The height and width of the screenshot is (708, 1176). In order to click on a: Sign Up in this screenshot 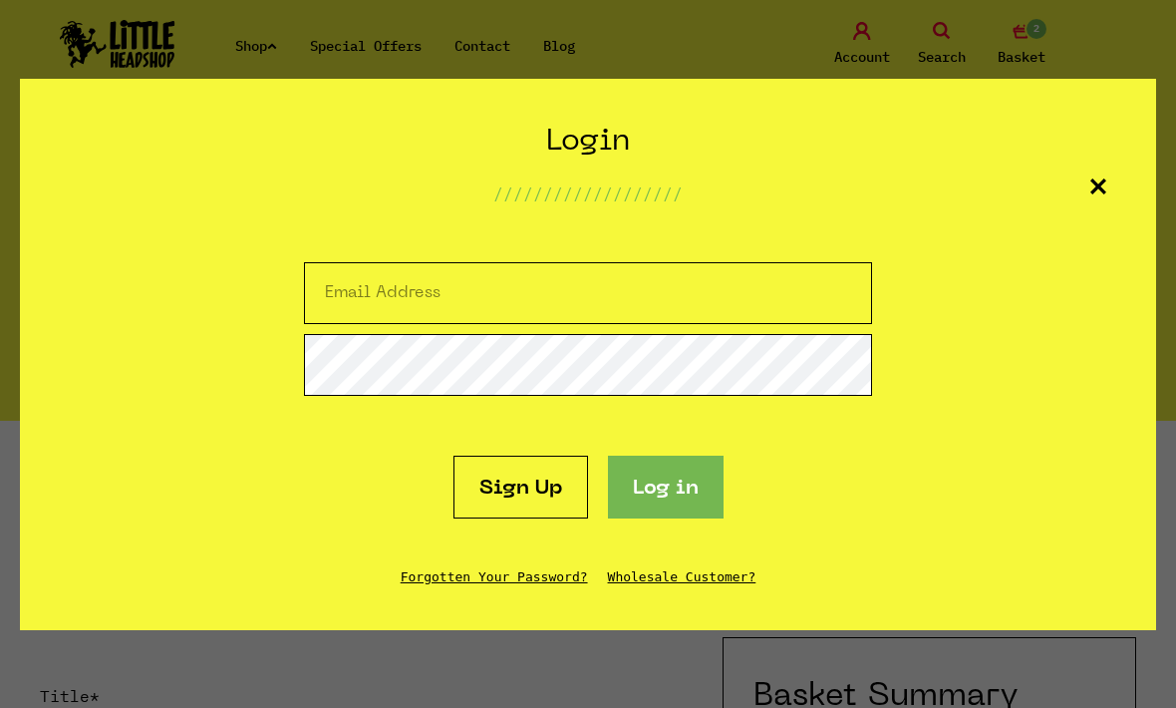, I will do `click(520, 486)`.